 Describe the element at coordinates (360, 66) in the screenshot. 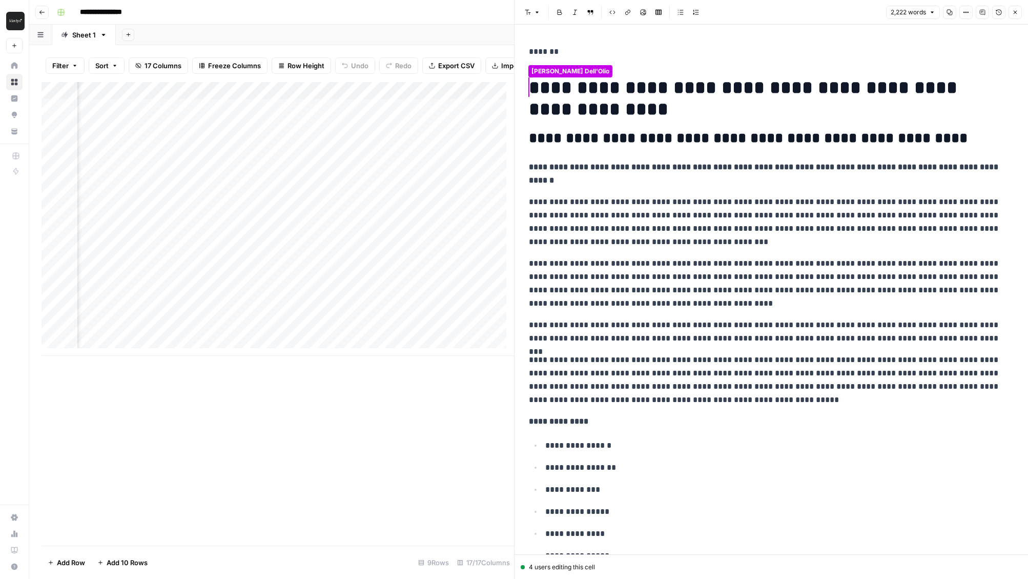

I see `span: Undo` at that location.